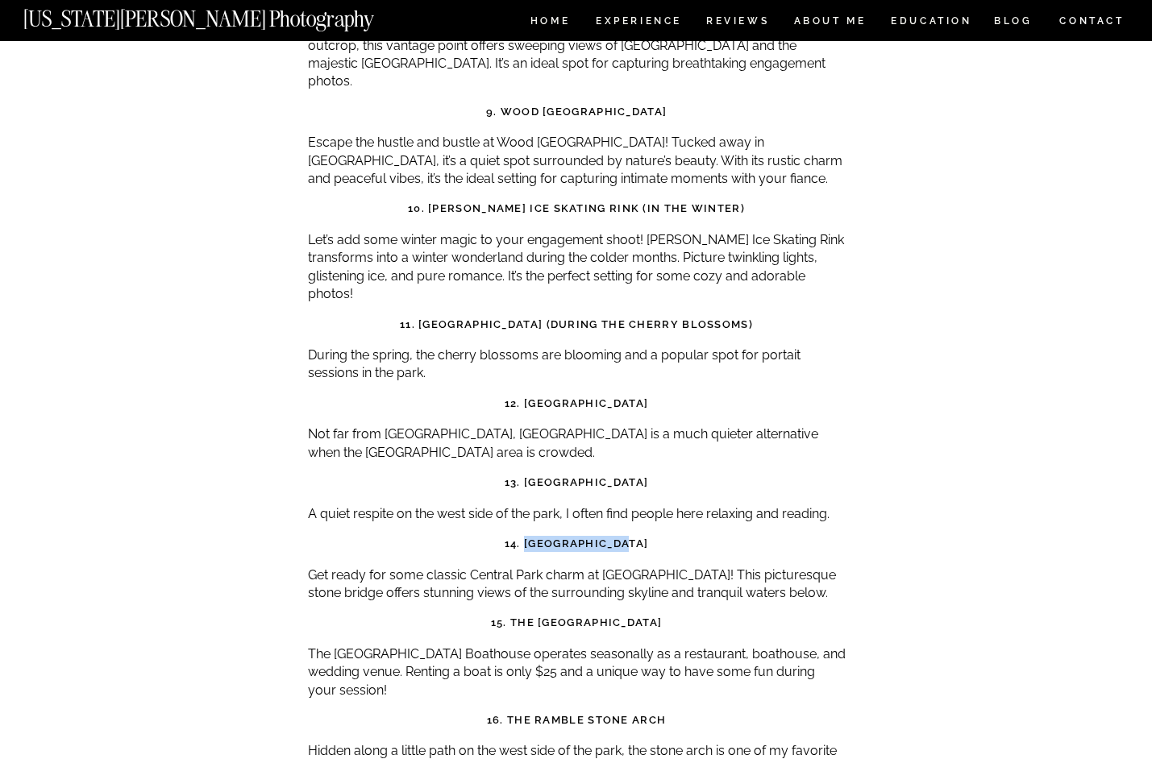 The image size is (1152, 759). Describe the element at coordinates (638, 23) in the screenshot. I see `nav: Experience` at that location.